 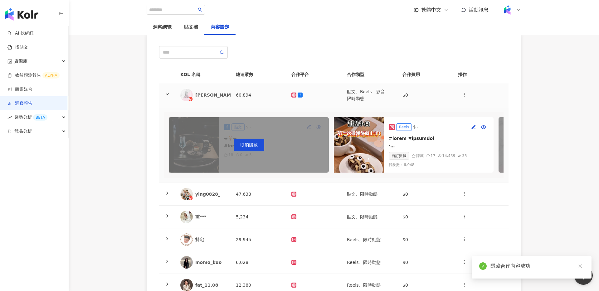 I want to click on div: 17, so click(x=433, y=156).